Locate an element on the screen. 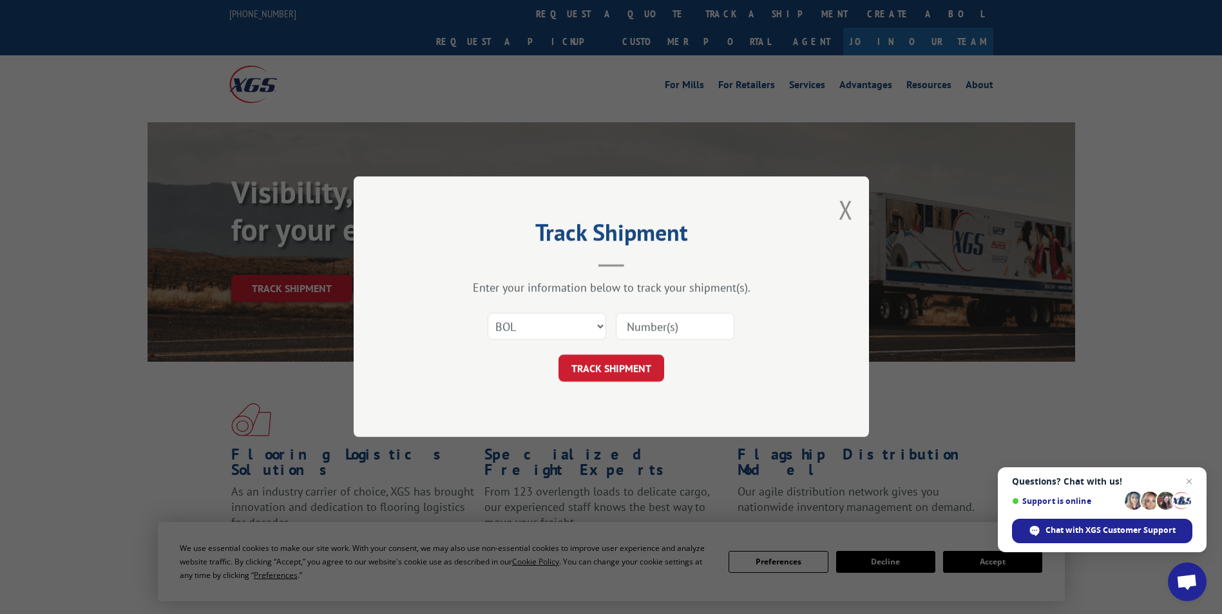 The height and width of the screenshot is (614, 1222). button: Close modal is located at coordinates (846, 209).